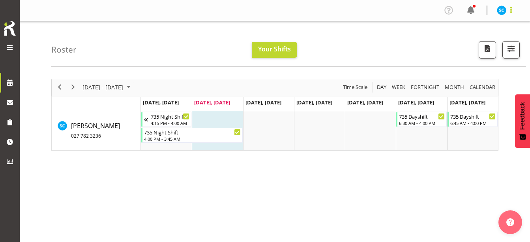 This screenshot has height=242, width=530. What do you see at coordinates (422, 123) in the screenshot?
I see `div: 6:30 AM - 4:00 PM` at bounding box center [422, 123].